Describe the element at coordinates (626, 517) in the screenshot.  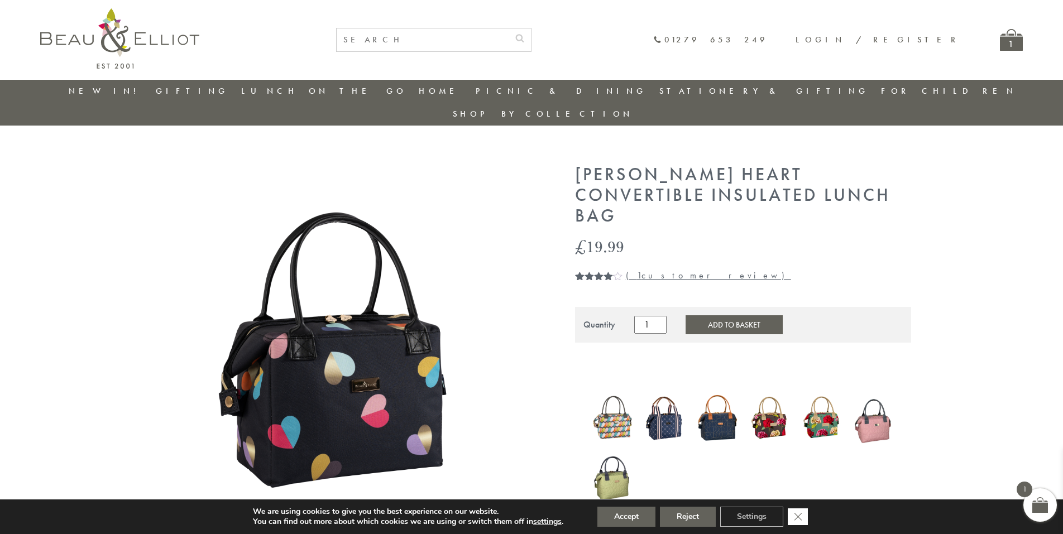
I see `button: Accept` at that location.